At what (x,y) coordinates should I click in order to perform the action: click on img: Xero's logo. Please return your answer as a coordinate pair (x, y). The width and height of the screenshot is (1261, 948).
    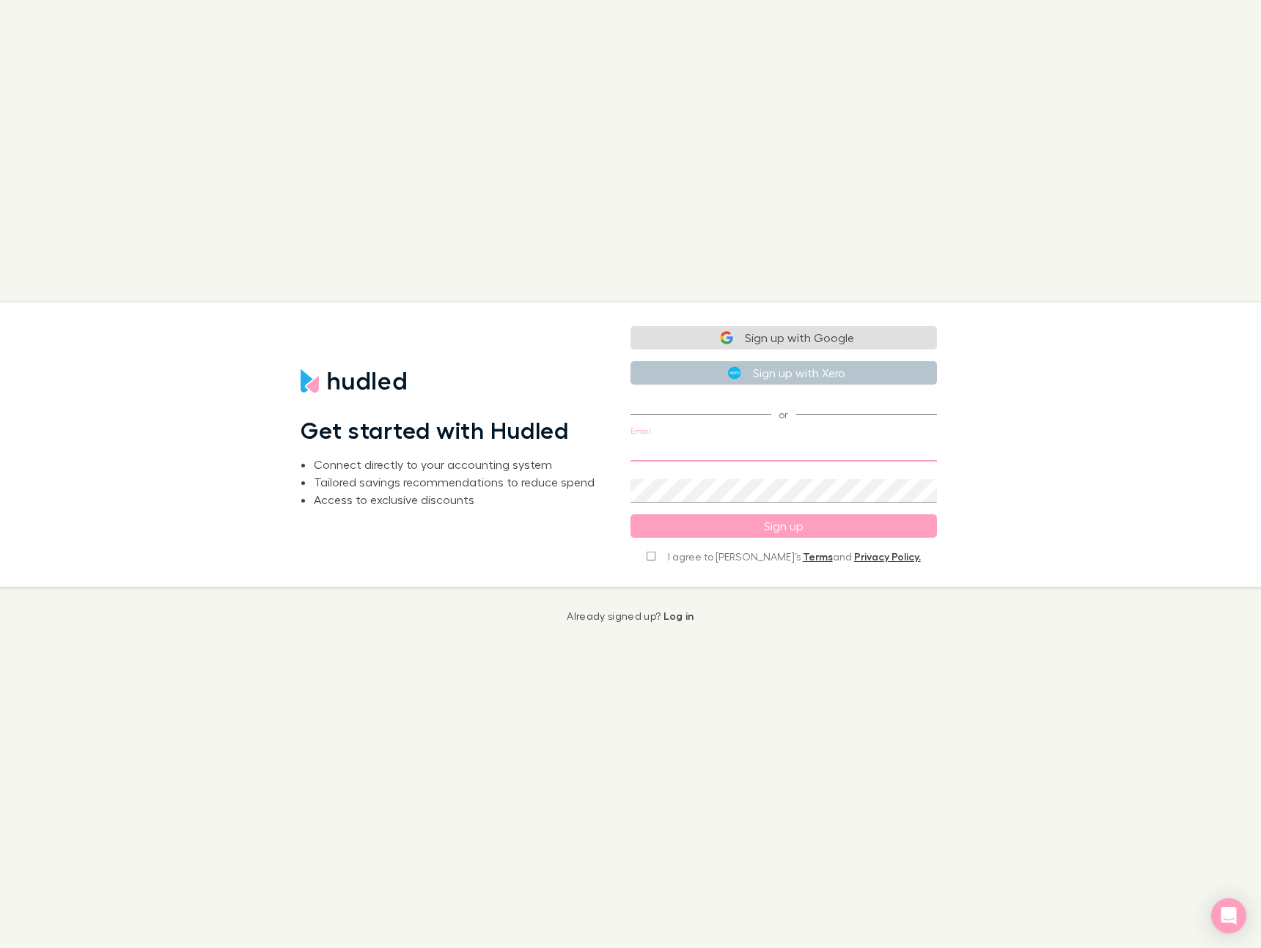
    Looking at the image, I should click on (734, 373).